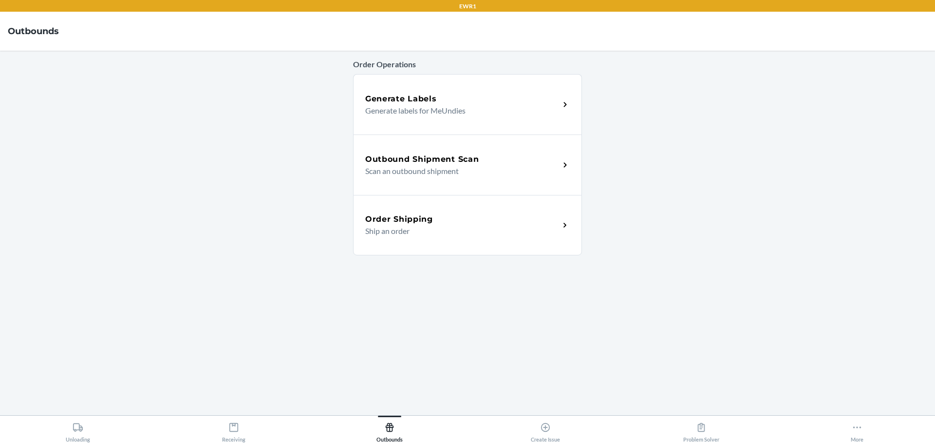  Describe the element at coordinates (234, 430) in the screenshot. I see `div: Receiving` at that location.